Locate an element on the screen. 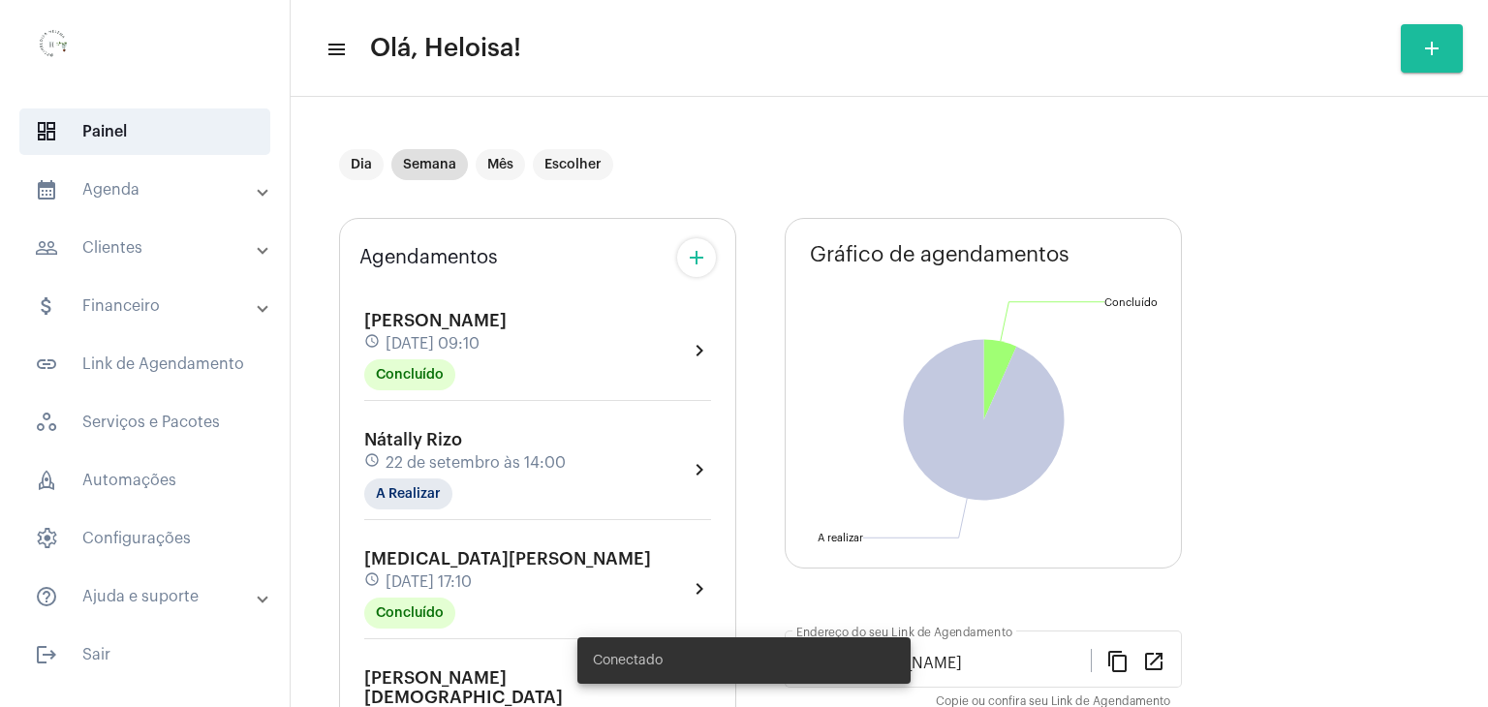  span: Nátally Rizo is located at coordinates (413, 440).